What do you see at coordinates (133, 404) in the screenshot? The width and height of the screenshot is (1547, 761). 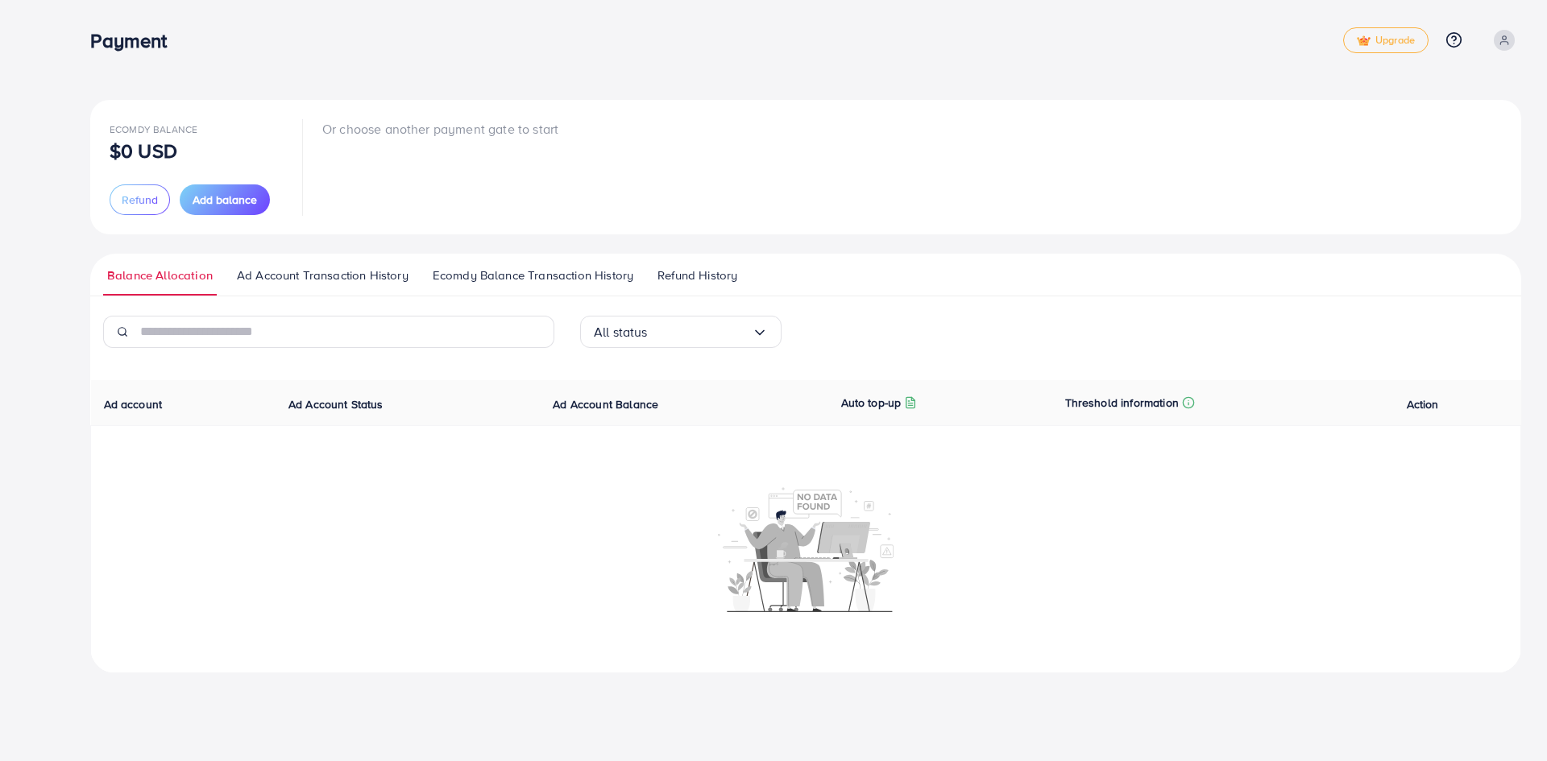 I see `span: Ad account` at bounding box center [133, 404].